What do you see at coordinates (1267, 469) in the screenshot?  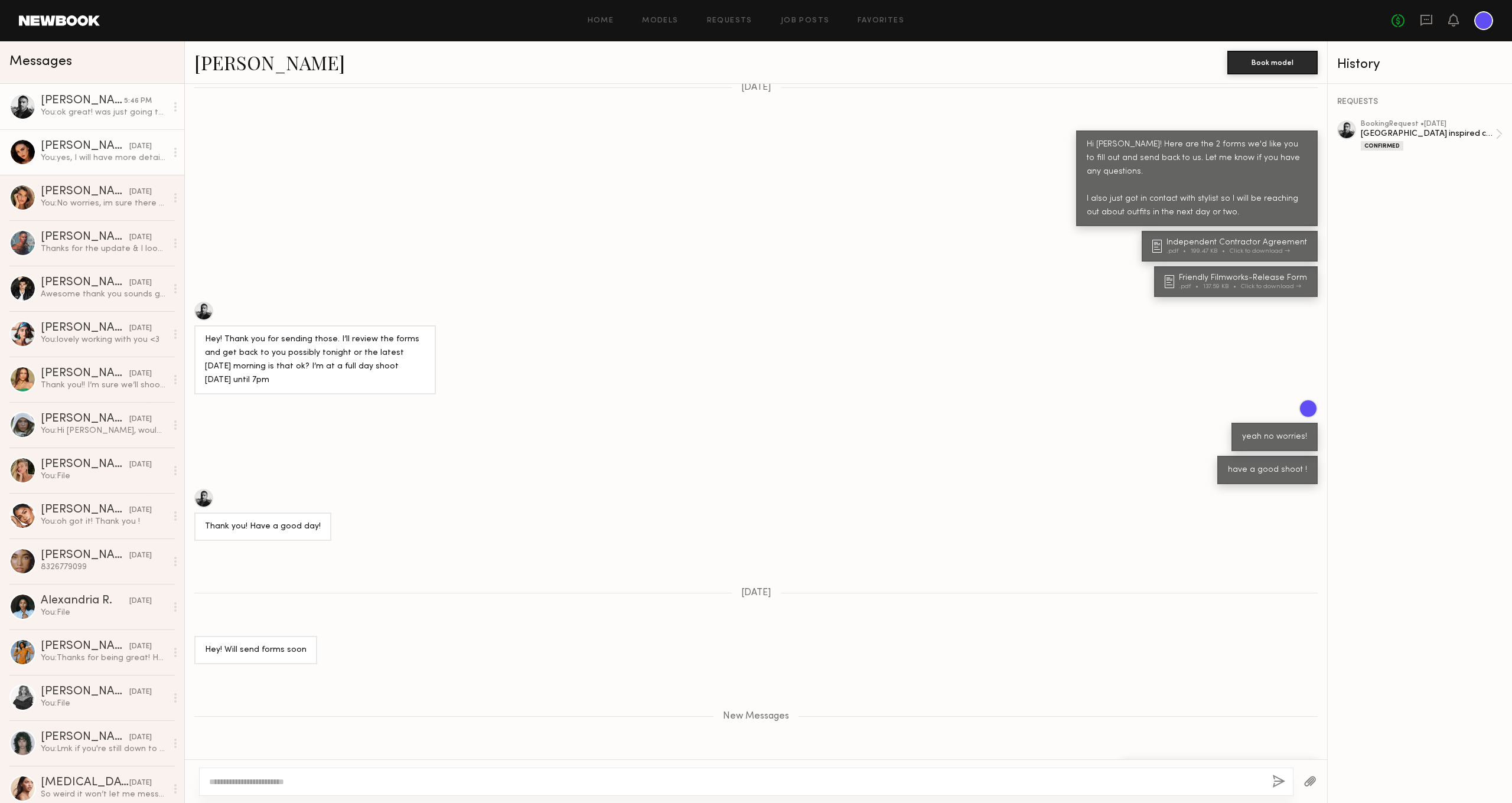 I see `div: have a good shoot !` at bounding box center [1267, 469].